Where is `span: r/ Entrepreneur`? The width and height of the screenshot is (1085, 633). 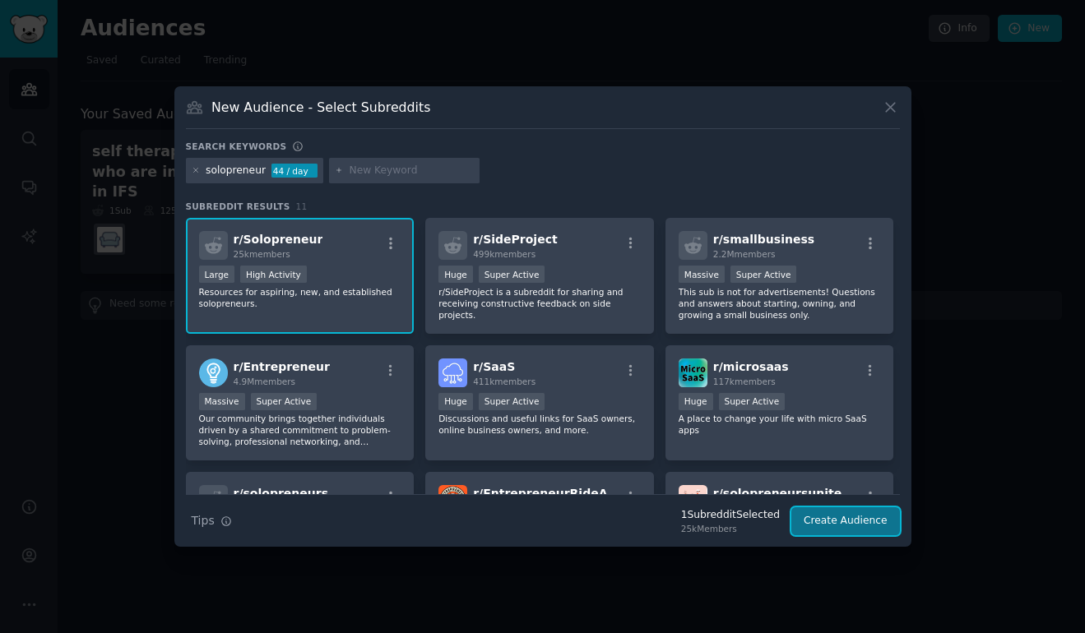
span: r/ Entrepreneur is located at coordinates (281, 367).